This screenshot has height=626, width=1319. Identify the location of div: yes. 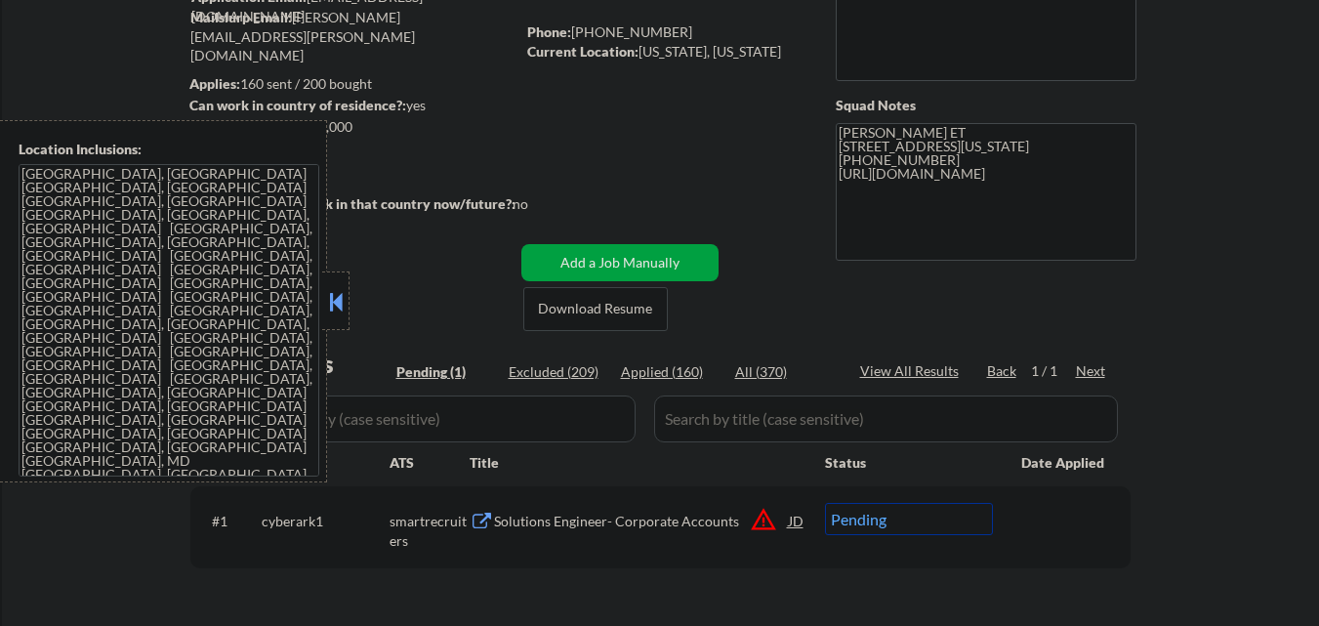
(349, 105).